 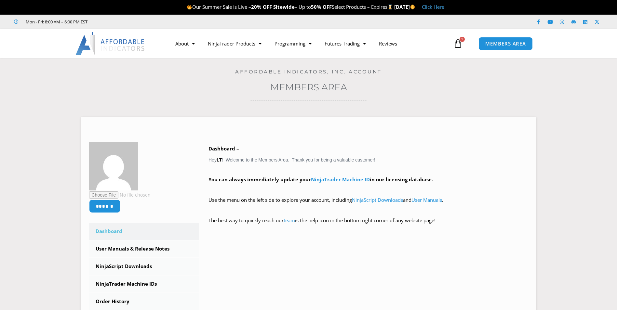 What do you see at coordinates (506, 44) in the screenshot?
I see `span: MEMBERS AREA` at bounding box center [506, 44].